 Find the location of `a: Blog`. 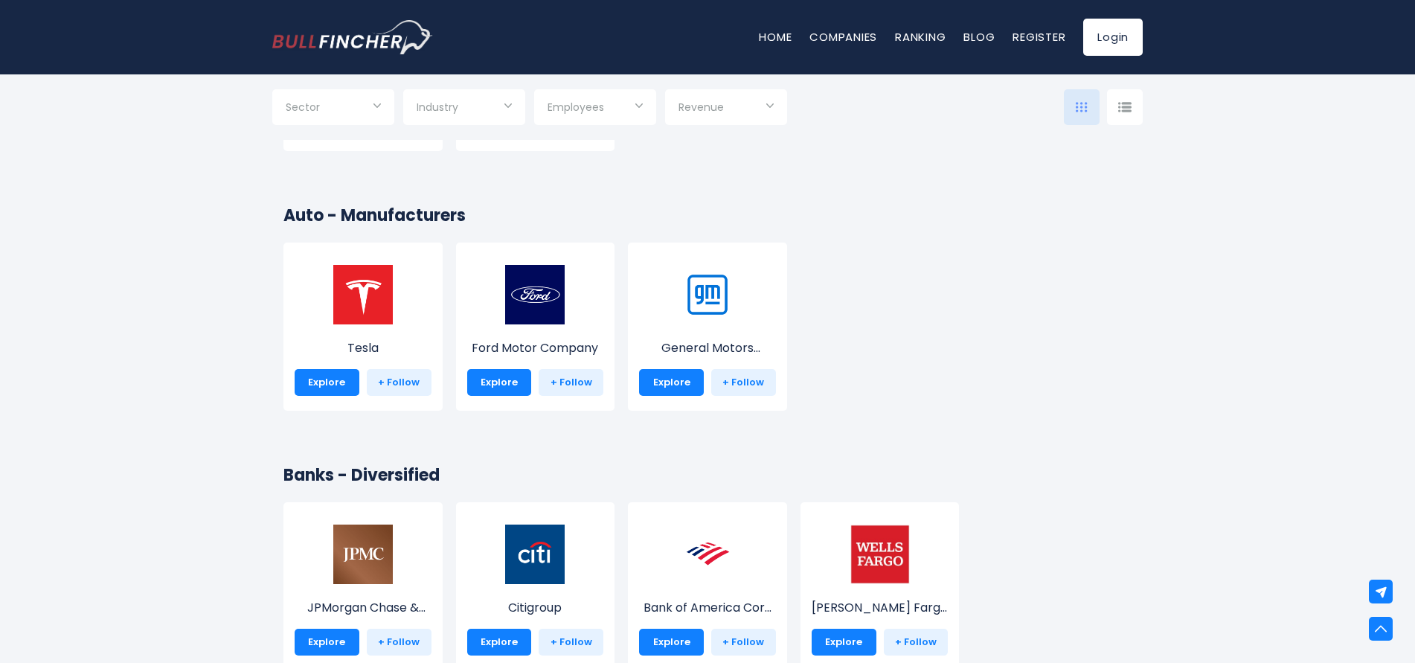

a: Blog is located at coordinates (979, 36).